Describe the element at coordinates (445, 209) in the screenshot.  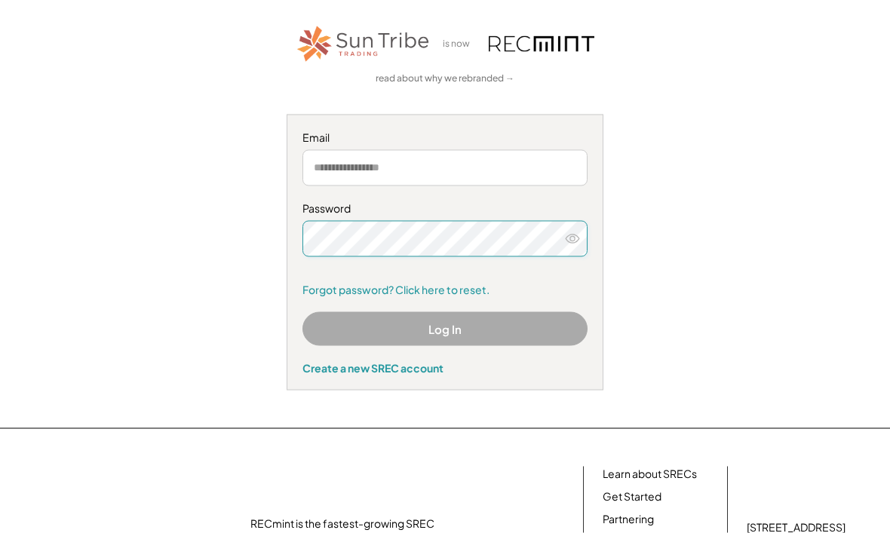
I see `div: Password` at that location.